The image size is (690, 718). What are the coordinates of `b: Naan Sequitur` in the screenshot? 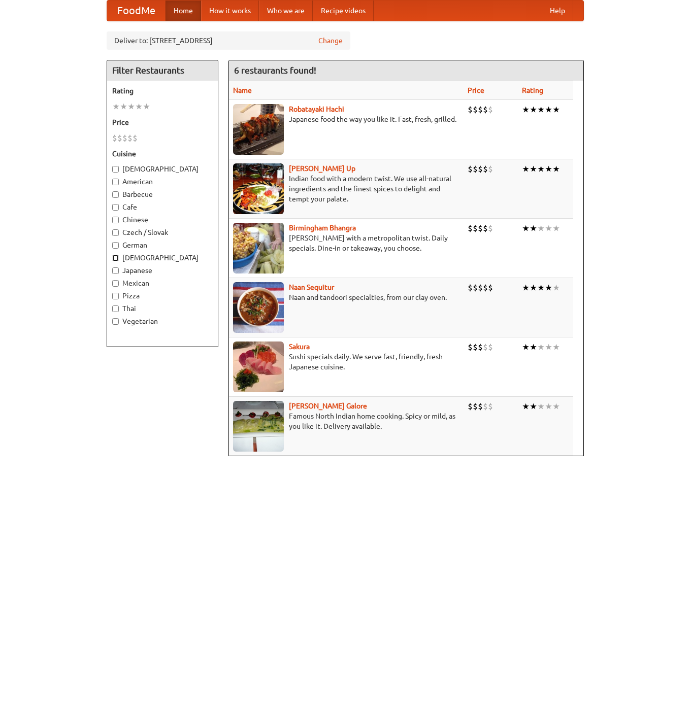 It's located at (311, 287).